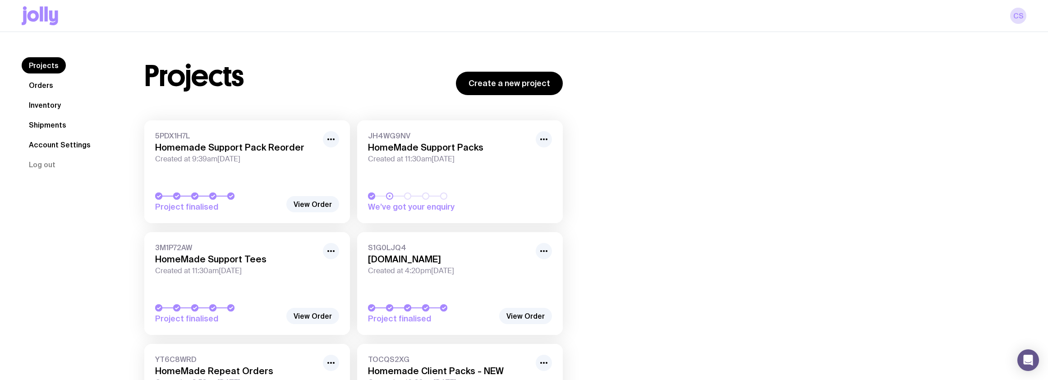 The width and height of the screenshot is (1048, 380). I want to click on h3: Homemade Support Pack Reorder, so click(236, 147).